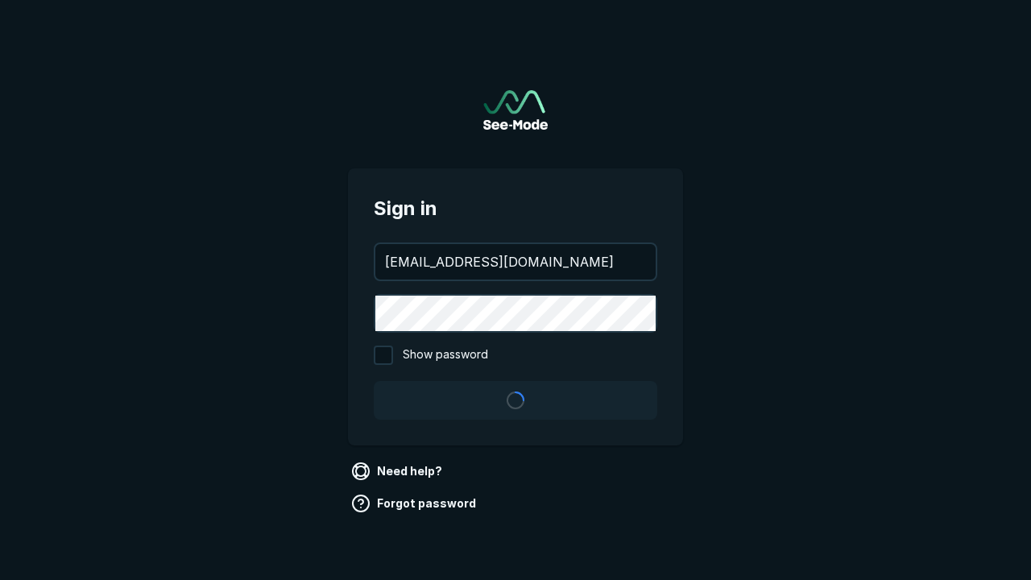  Describe the element at coordinates (398, 471) in the screenshot. I see `a: Need help?` at that location.